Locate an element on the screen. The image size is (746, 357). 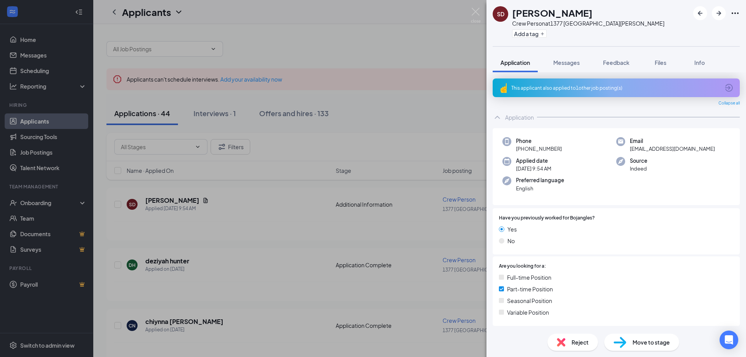
span: Phone is located at coordinates (539, 141).